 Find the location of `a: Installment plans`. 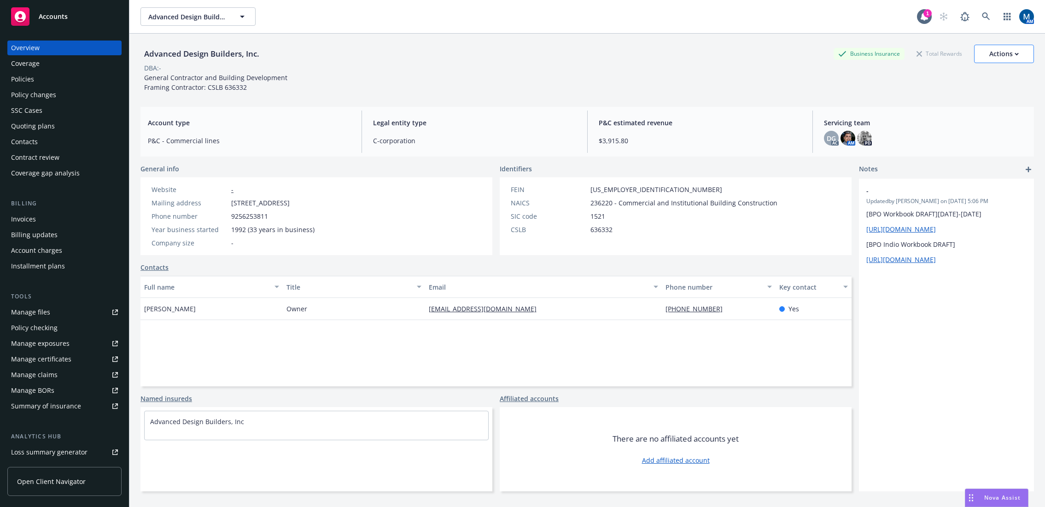

a: Installment plans is located at coordinates (64, 266).